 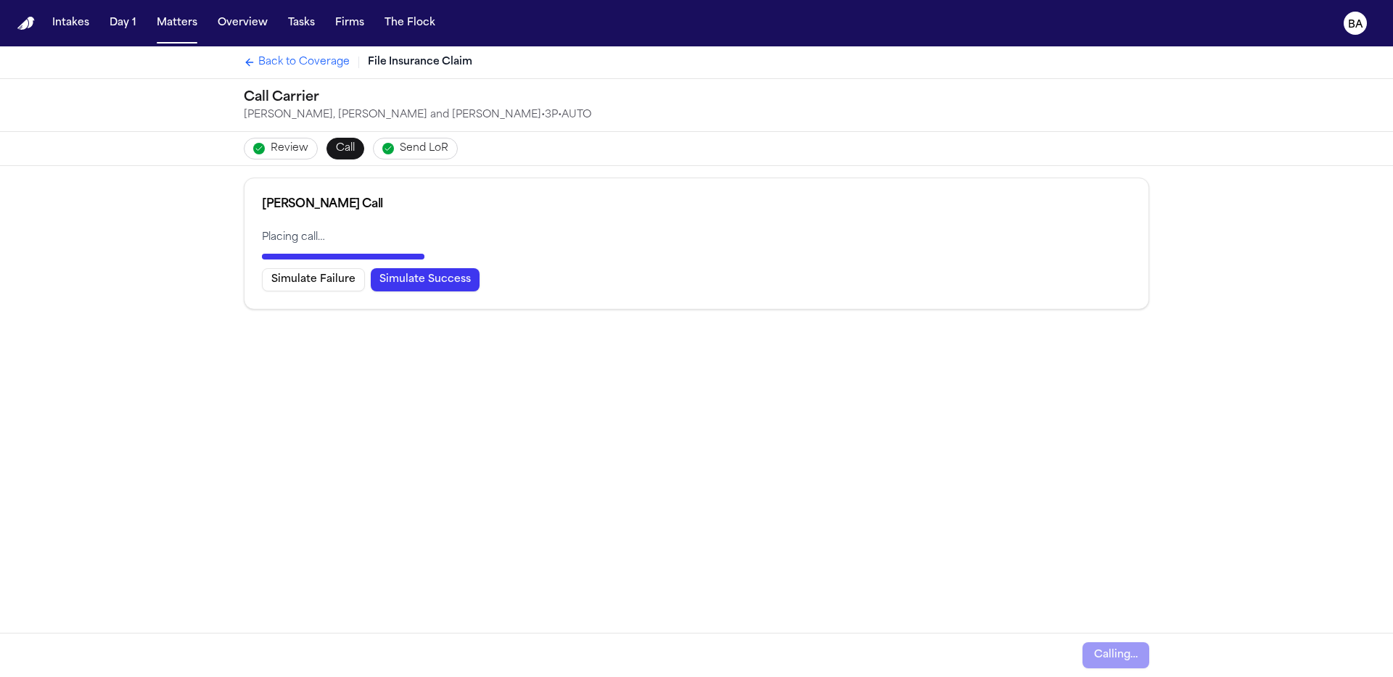 I want to click on button: Overview, so click(x=242, y=23).